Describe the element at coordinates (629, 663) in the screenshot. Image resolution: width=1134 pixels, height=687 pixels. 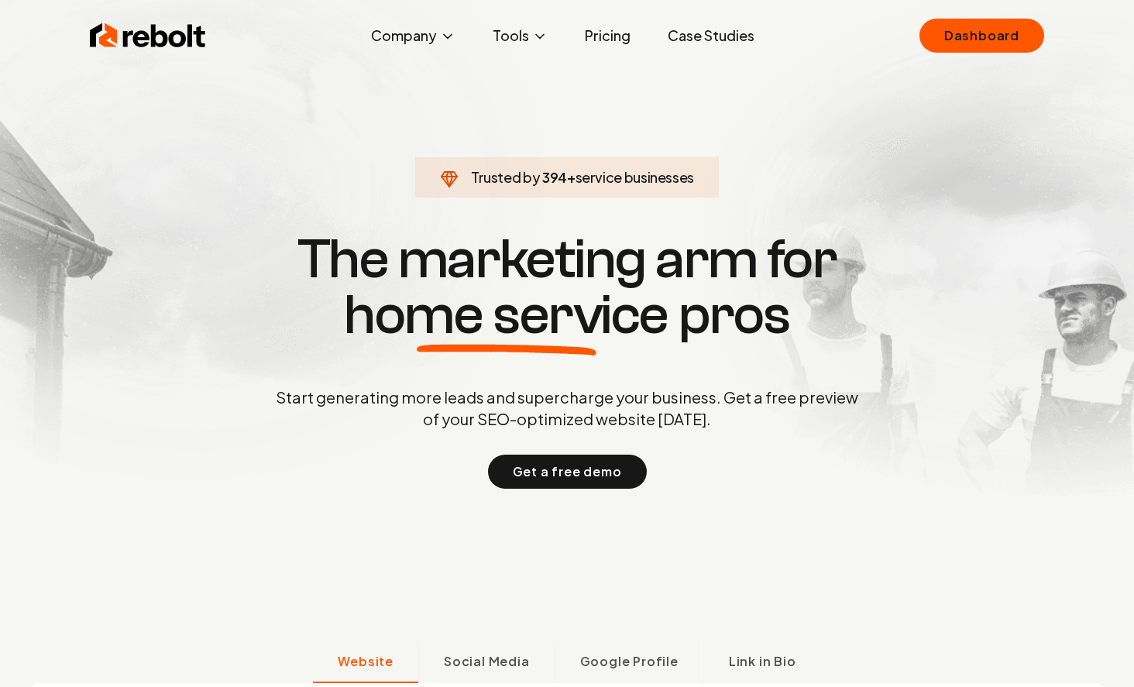
I see `button: Google Profile` at that location.